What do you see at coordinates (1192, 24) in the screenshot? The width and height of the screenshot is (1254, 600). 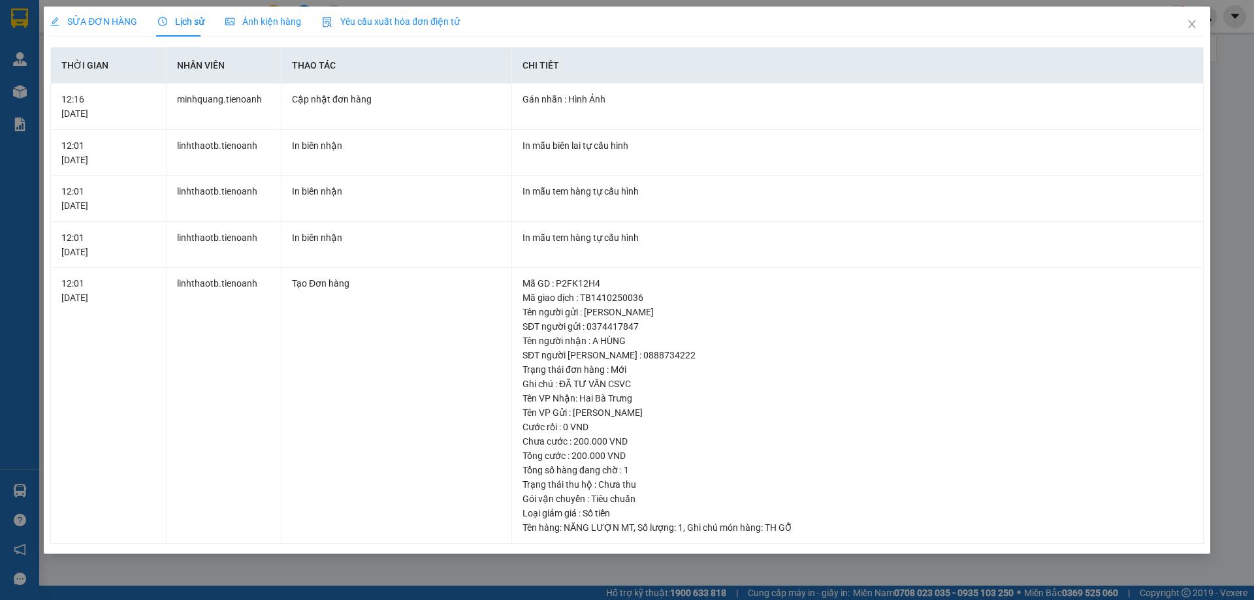 I see `span: close` at bounding box center [1192, 24].